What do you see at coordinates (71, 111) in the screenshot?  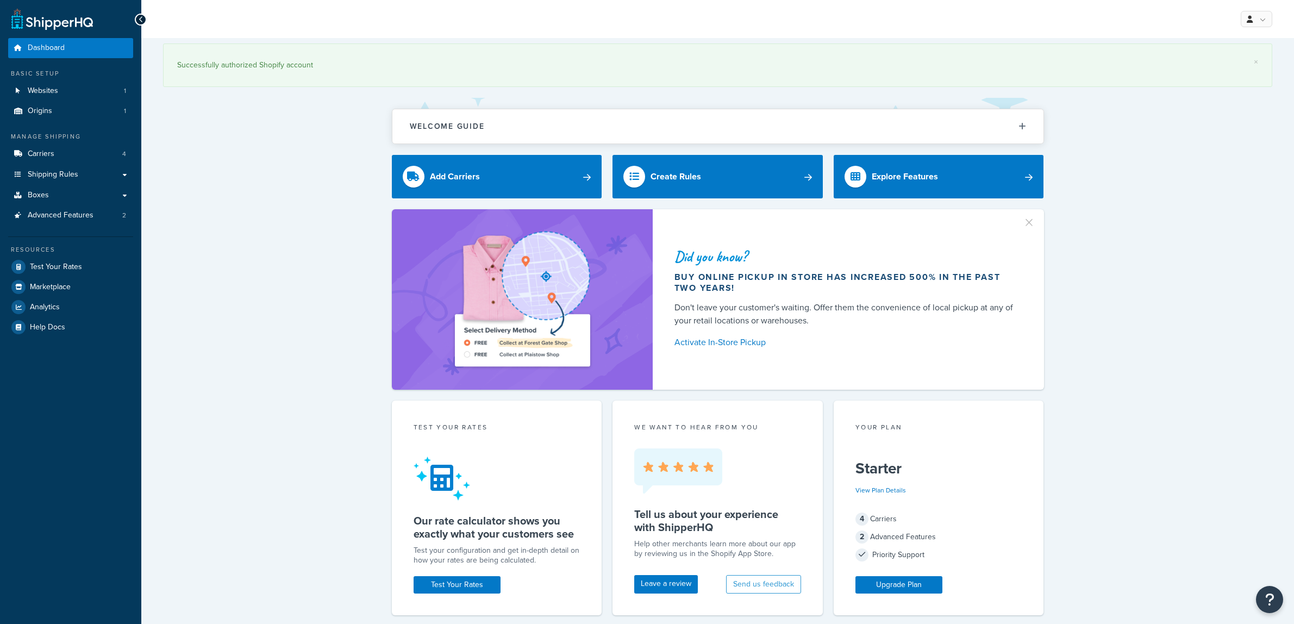 I see `li: Origins` at bounding box center [71, 111].